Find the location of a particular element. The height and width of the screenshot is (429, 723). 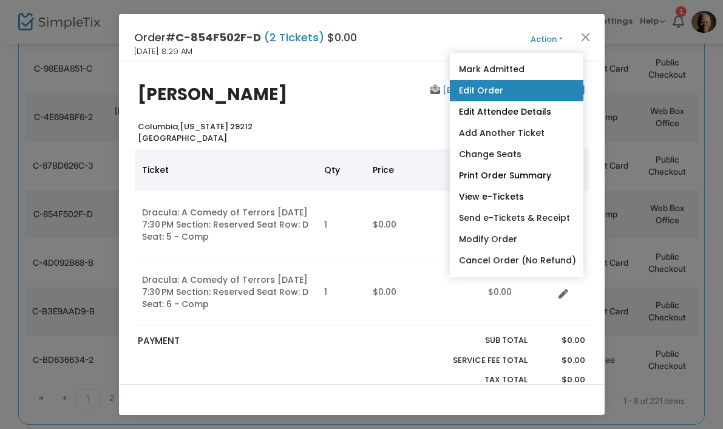

a: Print Order Summary is located at coordinates (517, 175).